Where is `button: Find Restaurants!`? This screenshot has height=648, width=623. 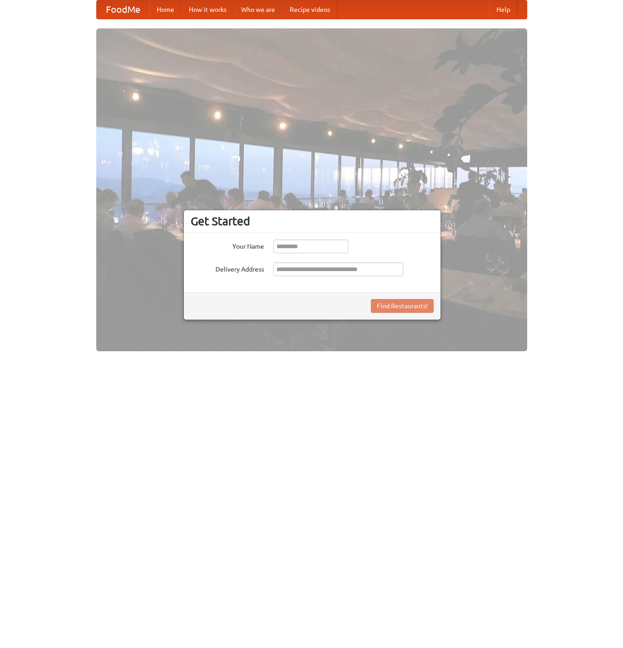
button: Find Restaurants! is located at coordinates (402, 306).